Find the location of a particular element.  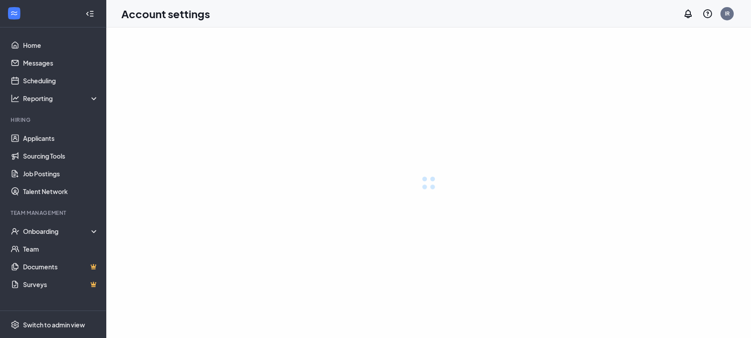

div: Team Management is located at coordinates (54, 212).